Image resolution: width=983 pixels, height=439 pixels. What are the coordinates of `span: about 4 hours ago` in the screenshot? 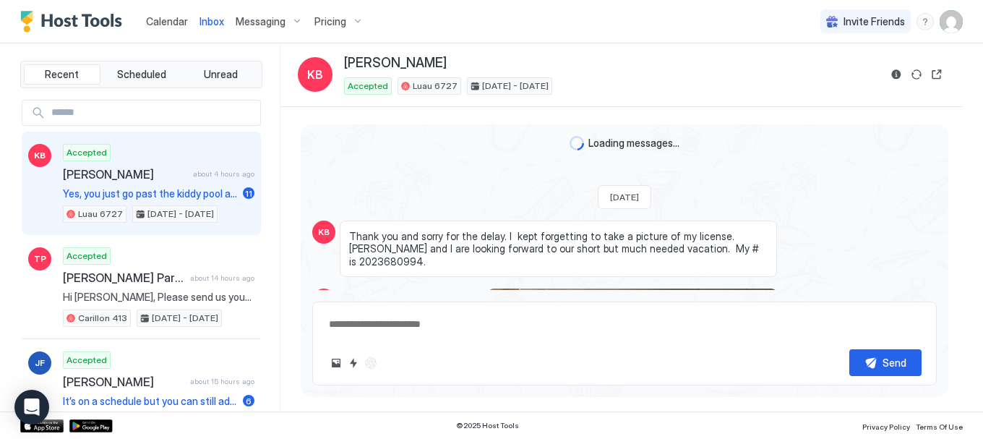 It's located at (223, 173).